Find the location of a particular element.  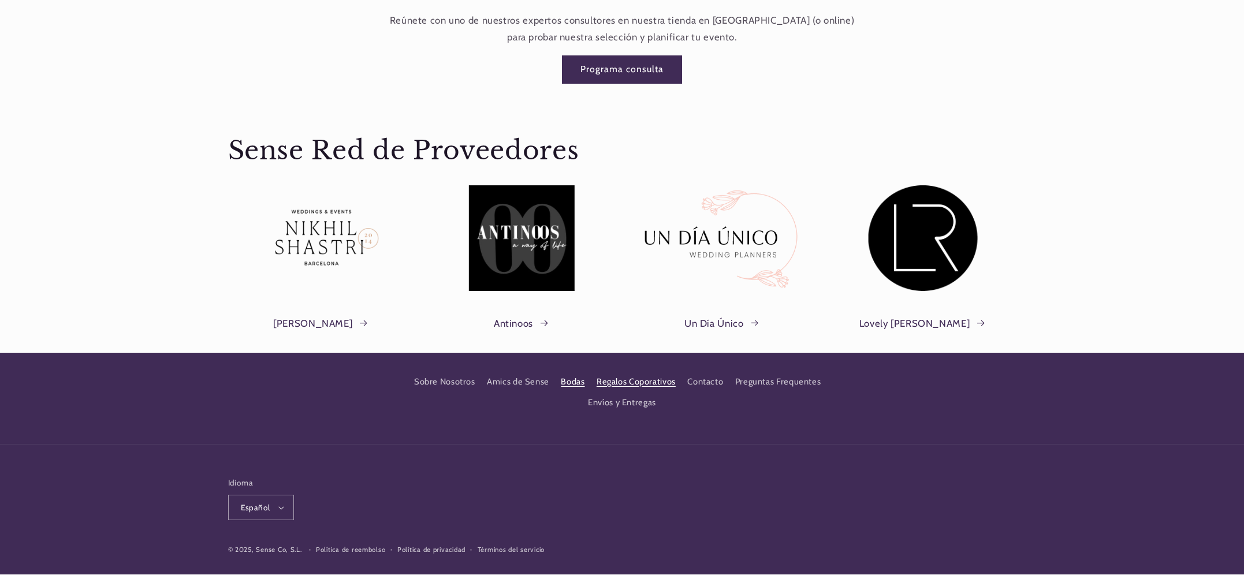

button: Español is located at coordinates (261, 507).